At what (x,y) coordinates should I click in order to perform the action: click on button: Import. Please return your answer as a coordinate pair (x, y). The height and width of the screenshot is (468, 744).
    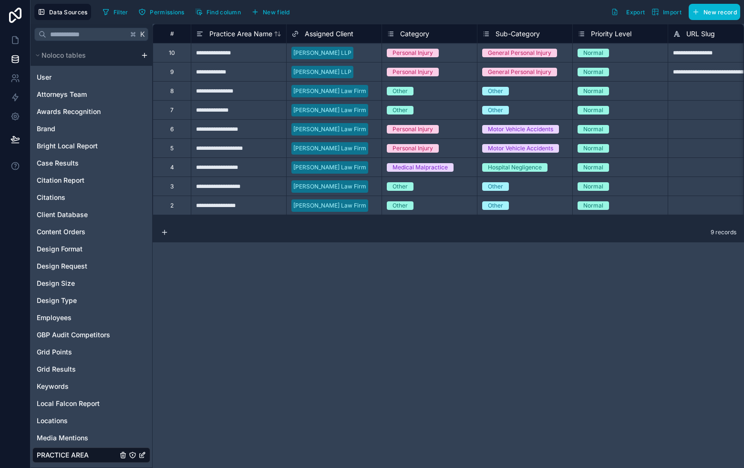
    Looking at the image, I should click on (666, 12).